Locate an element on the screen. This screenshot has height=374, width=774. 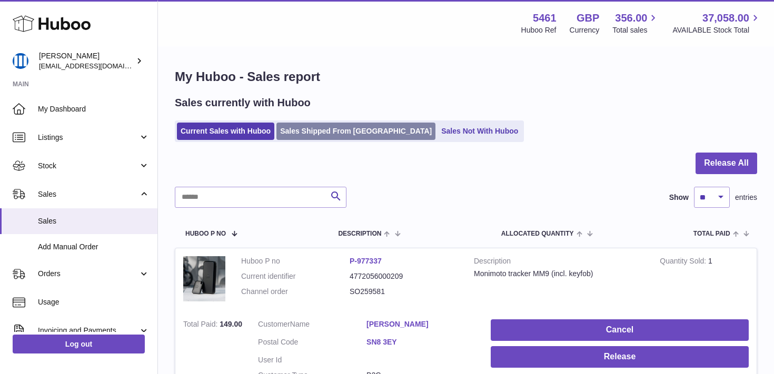
span: 356.00 is located at coordinates (631, 18).